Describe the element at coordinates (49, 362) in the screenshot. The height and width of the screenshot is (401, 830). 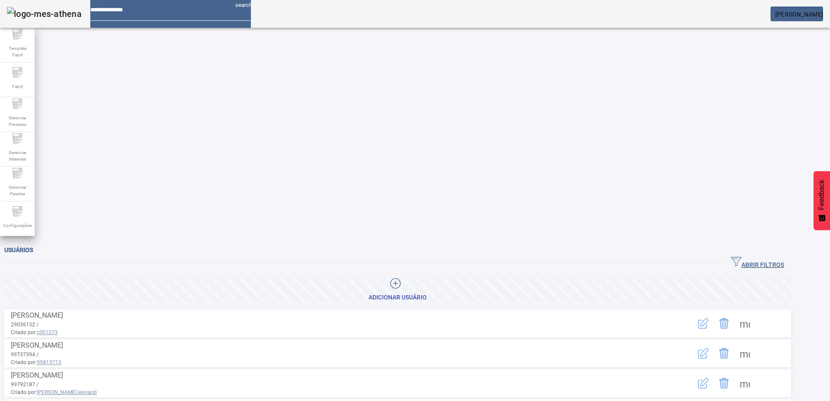
I see `span: 99813715` at that location.